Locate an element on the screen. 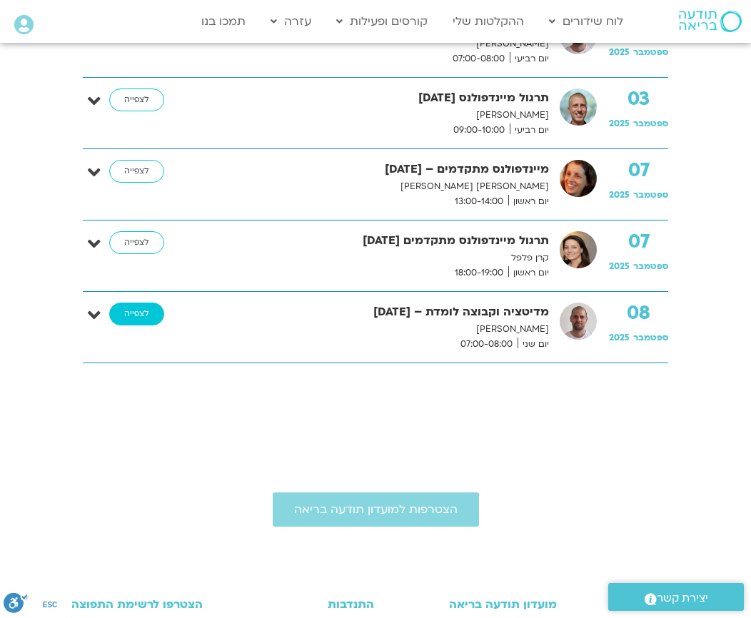 This screenshot has height=618, width=751. a: יצירת קשר is located at coordinates (676, 597).